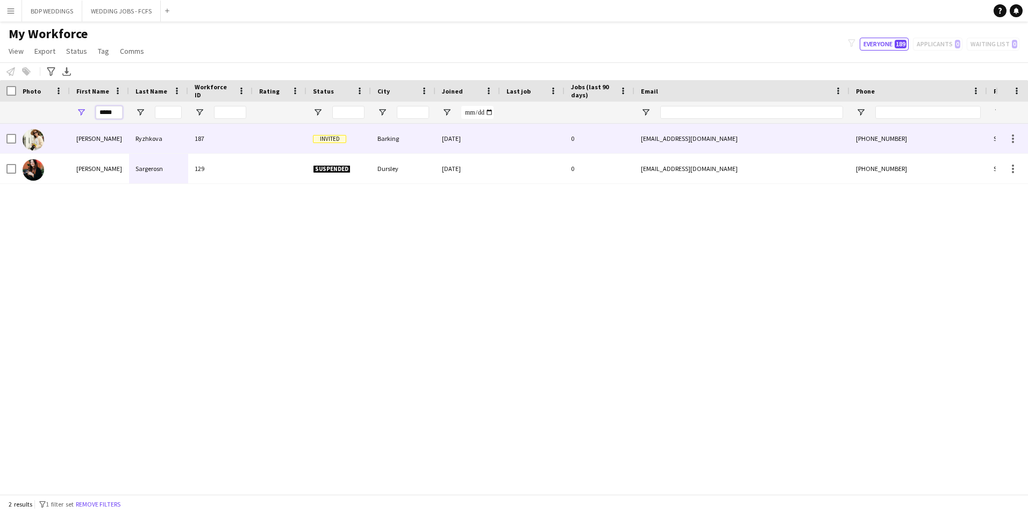 This screenshot has width=1028, height=513. Describe the element at coordinates (33, 140) in the screenshot. I see `img: Hanna Ryzhkova` at that location.